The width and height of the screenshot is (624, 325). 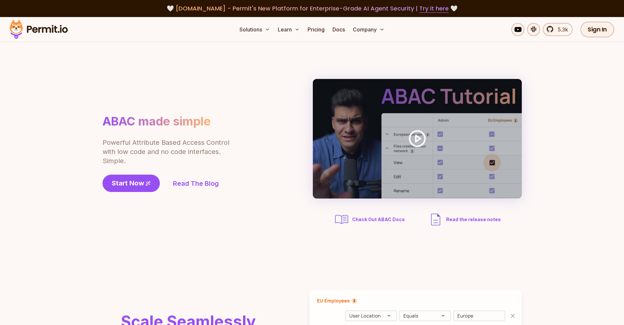 What do you see at coordinates (434, 9) in the screenshot?
I see `a: Try it here` at bounding box center [434, 9].